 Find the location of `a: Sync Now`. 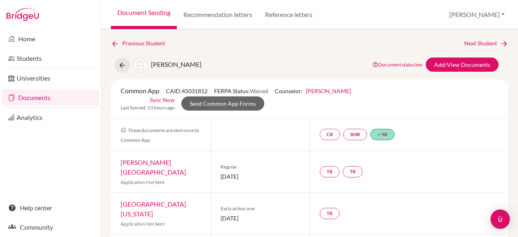

a: Sync Now is located at coordinates (162, 100).